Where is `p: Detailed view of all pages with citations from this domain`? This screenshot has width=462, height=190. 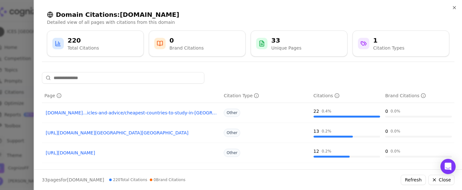 p: Detailed view of all pages with citations from this domain is located at coordinates (248, 22).